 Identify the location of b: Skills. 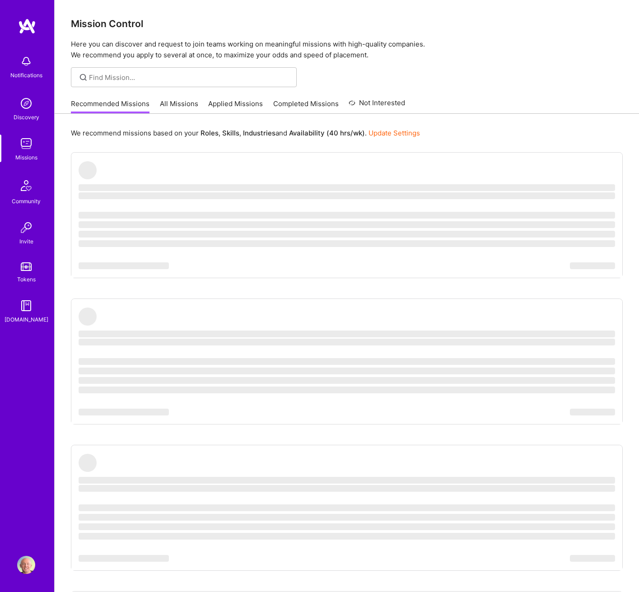
(231, 133).